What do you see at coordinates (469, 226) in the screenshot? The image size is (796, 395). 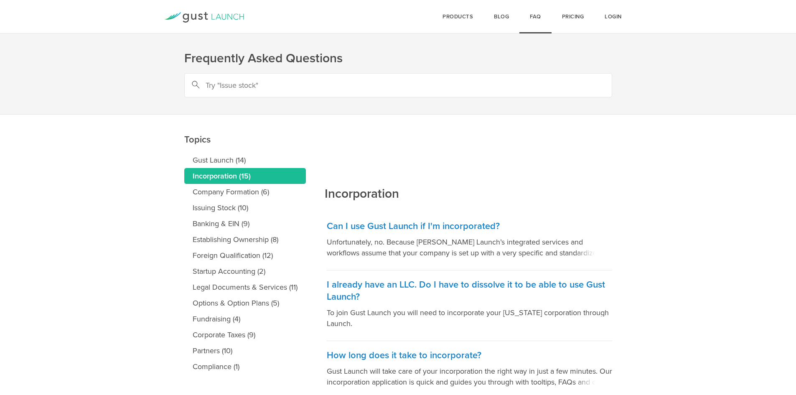 I see `h3: Can I use Gust Launch if I'm incorporated?` at bounding box center [469, 226].